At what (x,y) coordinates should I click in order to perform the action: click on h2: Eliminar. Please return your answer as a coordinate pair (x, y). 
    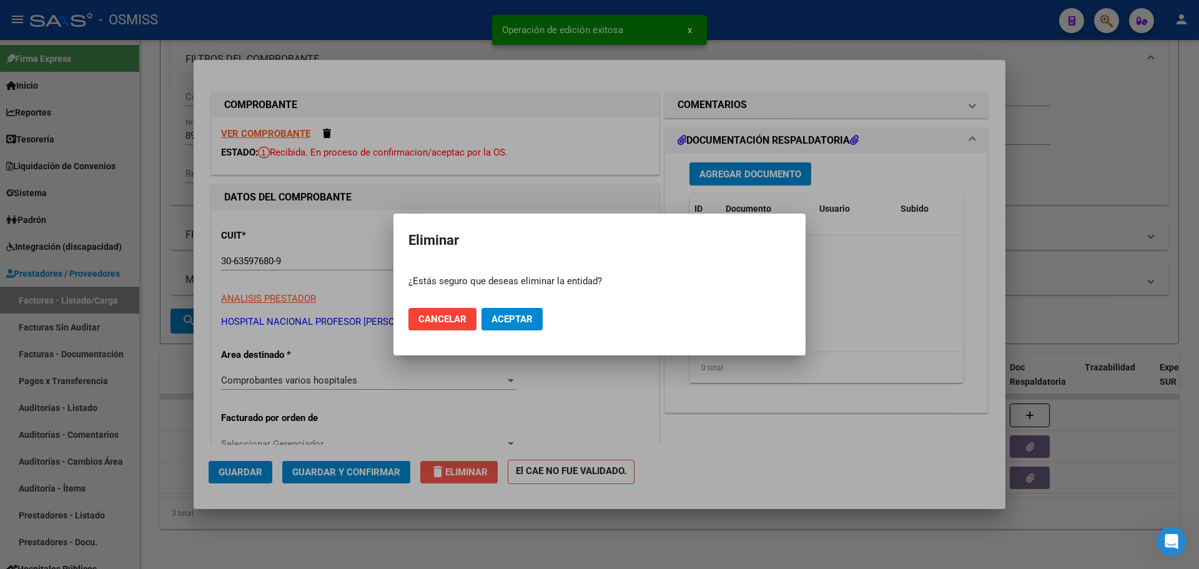
    Looking at the image, I should click on (599, 240).